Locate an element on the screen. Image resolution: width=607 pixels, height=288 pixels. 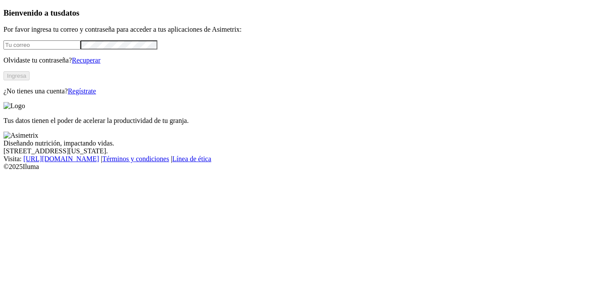
p: Tus datos tienen el poder de acelerar la productividad de tu granja. is located at coordinates (303, 121).